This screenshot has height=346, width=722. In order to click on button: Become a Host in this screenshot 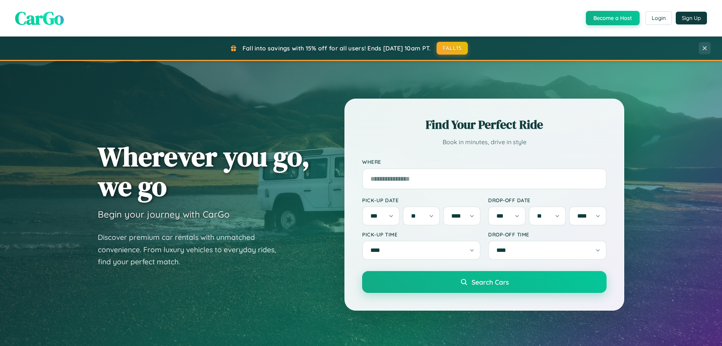, I will do `click(613, 18)`.